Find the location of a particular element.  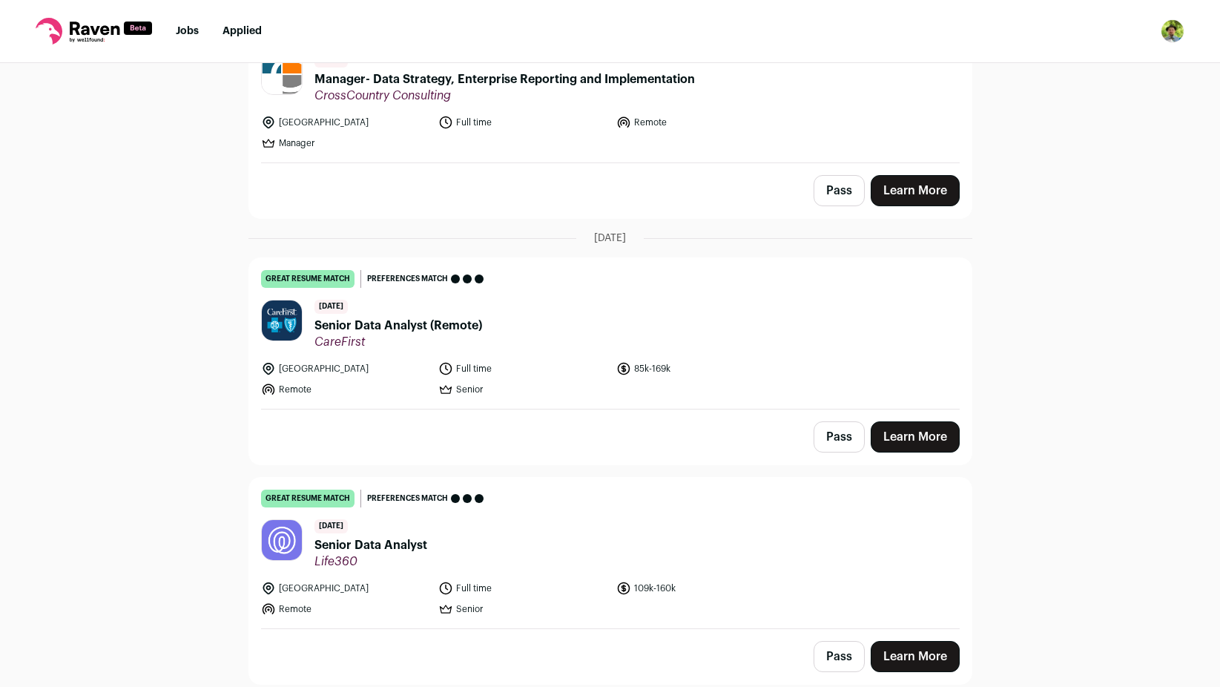

span: Senior Data Analyst (Remote) is located at coordinates (398, 325).